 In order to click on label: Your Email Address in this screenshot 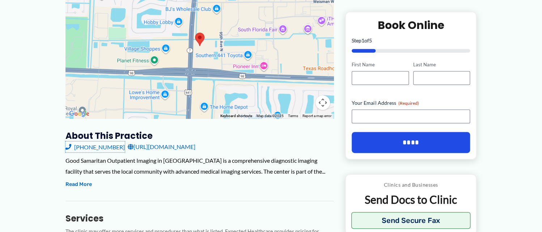, I will do `click(411, 103)`.